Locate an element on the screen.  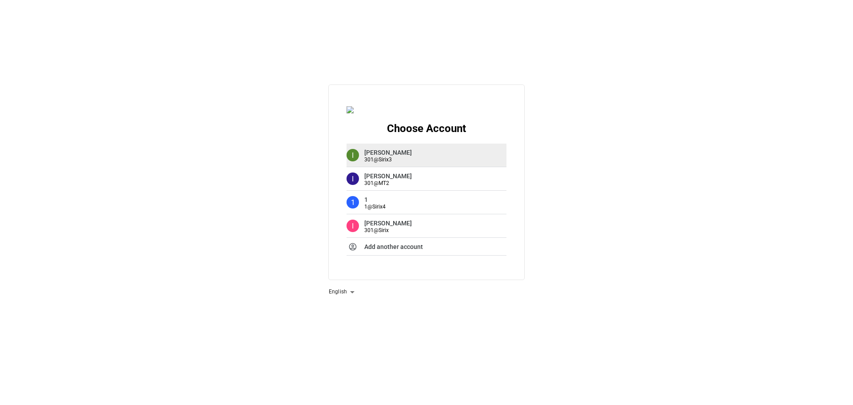
span: 301 @ MT2 is located at coordinates (388, 183).